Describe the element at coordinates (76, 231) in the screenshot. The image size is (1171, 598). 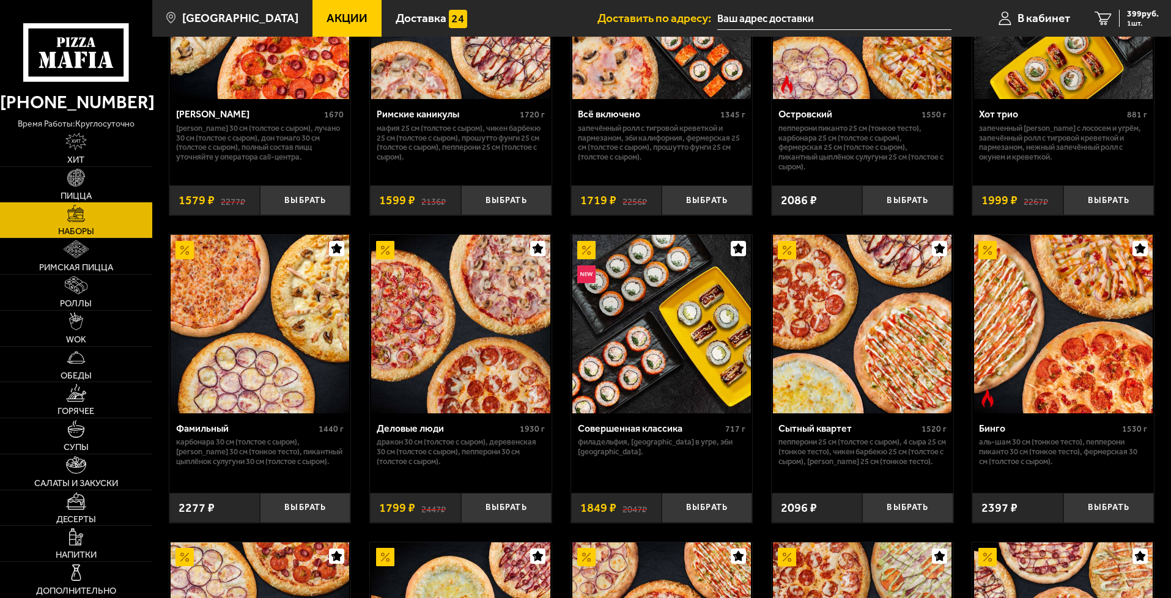
I see `span: Наборы` at that location.